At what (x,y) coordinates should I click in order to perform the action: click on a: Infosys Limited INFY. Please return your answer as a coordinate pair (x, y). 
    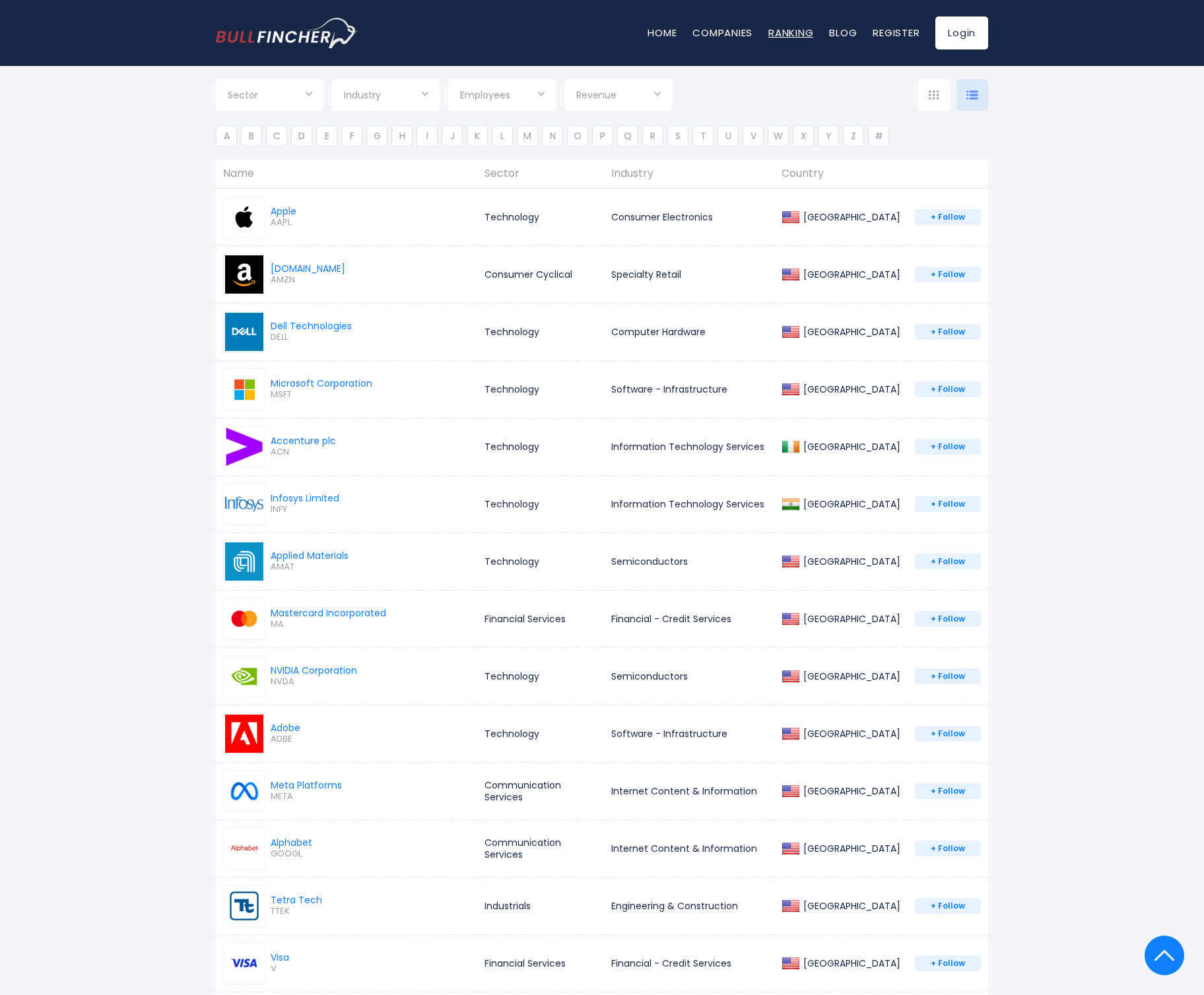
    Looking at the image, I should click on (281, 504).